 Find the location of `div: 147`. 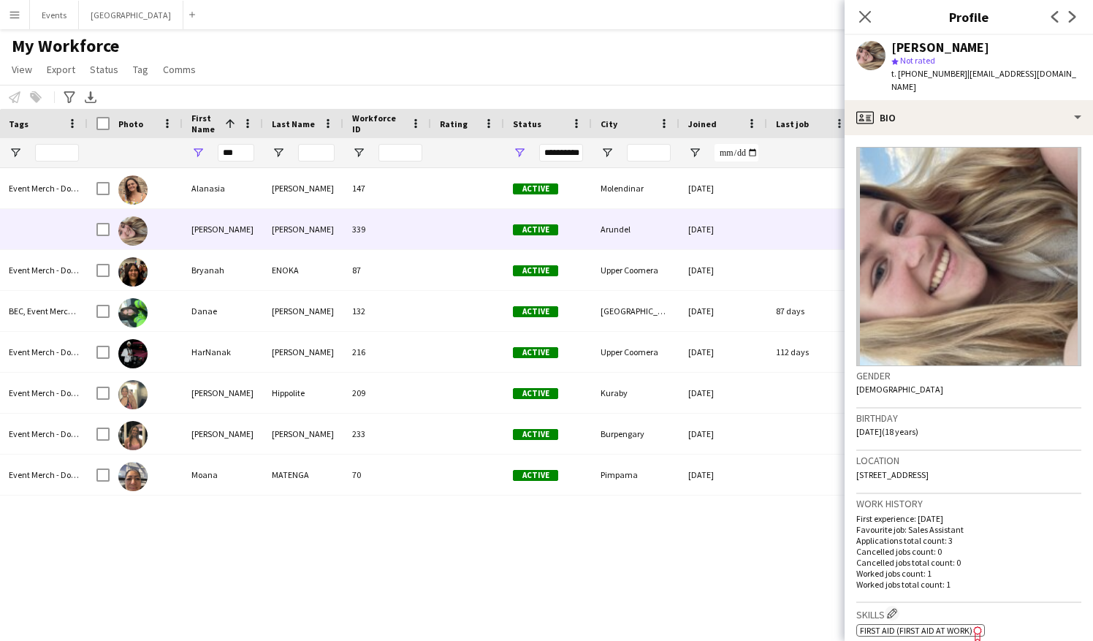

div: 147 is located at coordinates (387, 188).